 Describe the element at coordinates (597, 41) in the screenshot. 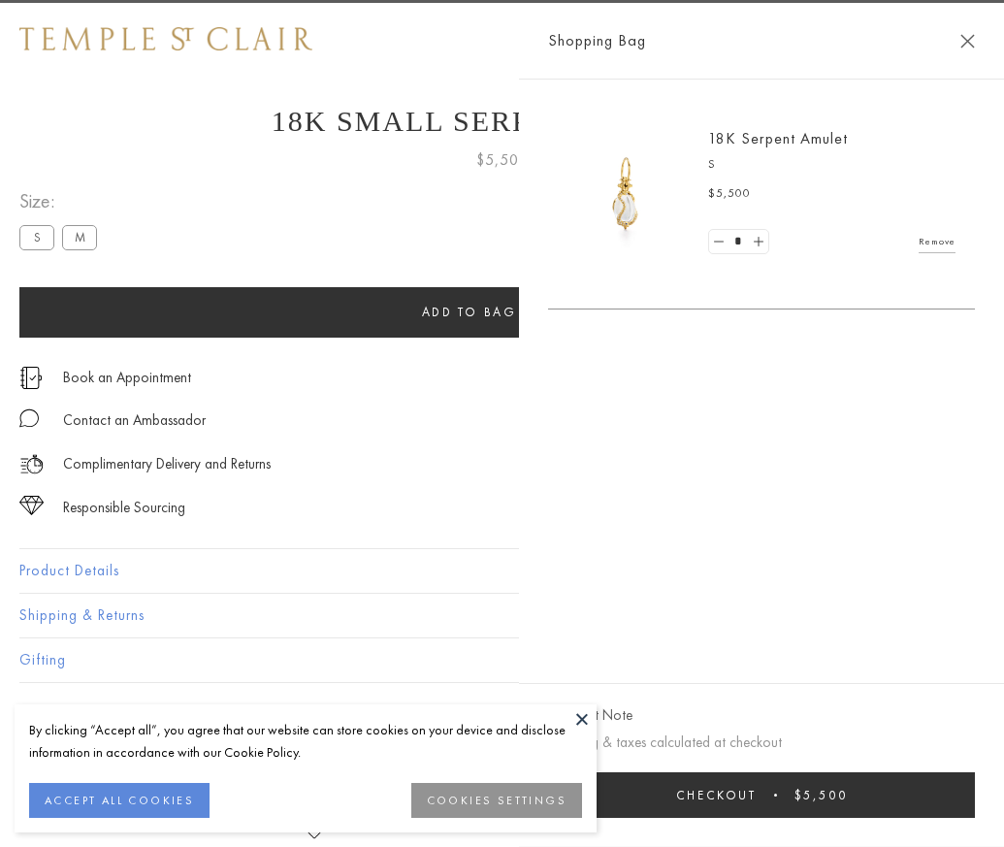

I see `span: Shopping Bag` at that location.